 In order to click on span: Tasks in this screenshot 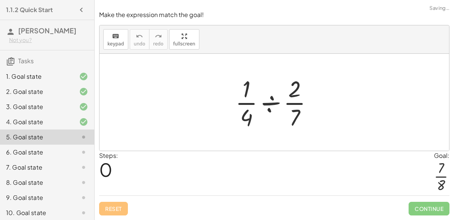, I will do `click(26, 61)`.